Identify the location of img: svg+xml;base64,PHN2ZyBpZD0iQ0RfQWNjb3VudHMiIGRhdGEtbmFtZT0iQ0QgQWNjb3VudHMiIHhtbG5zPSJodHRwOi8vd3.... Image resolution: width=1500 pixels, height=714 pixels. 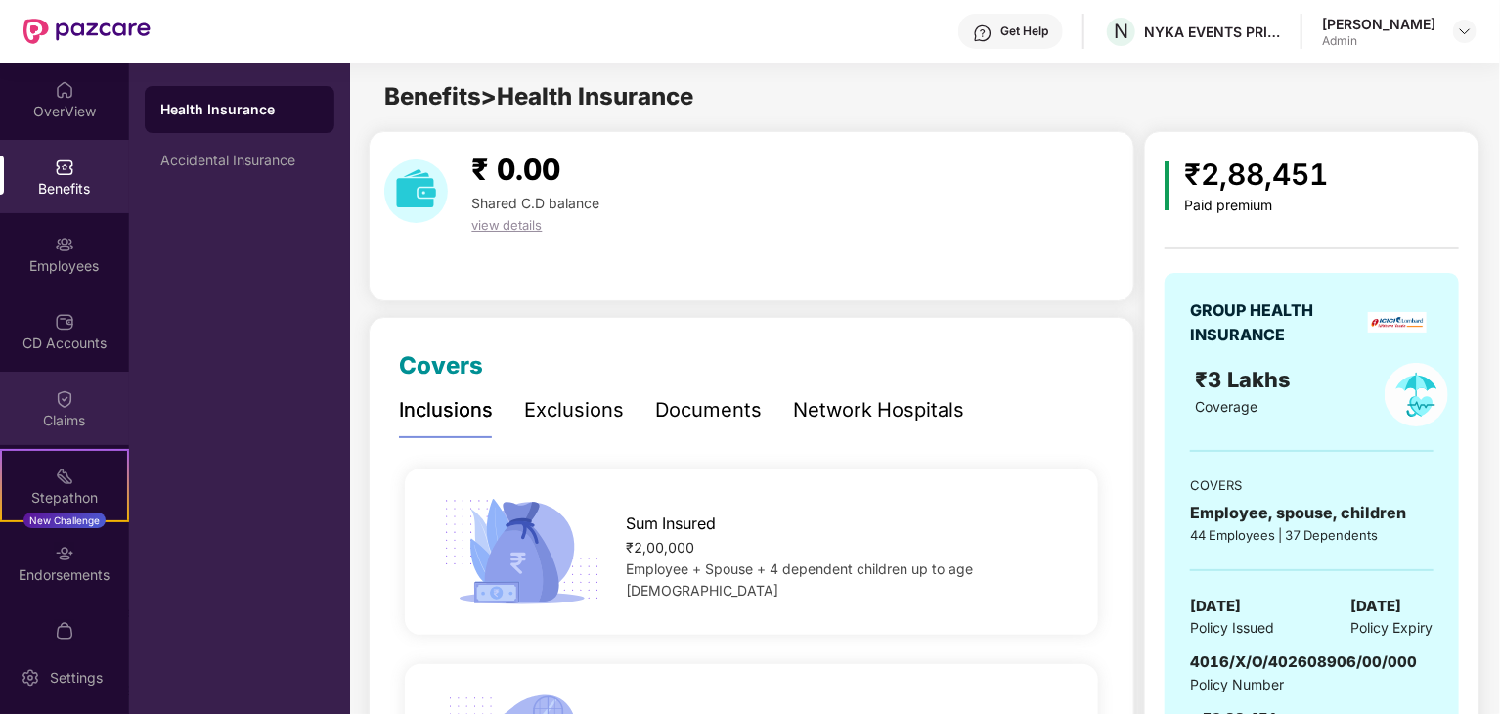
(65, 322).